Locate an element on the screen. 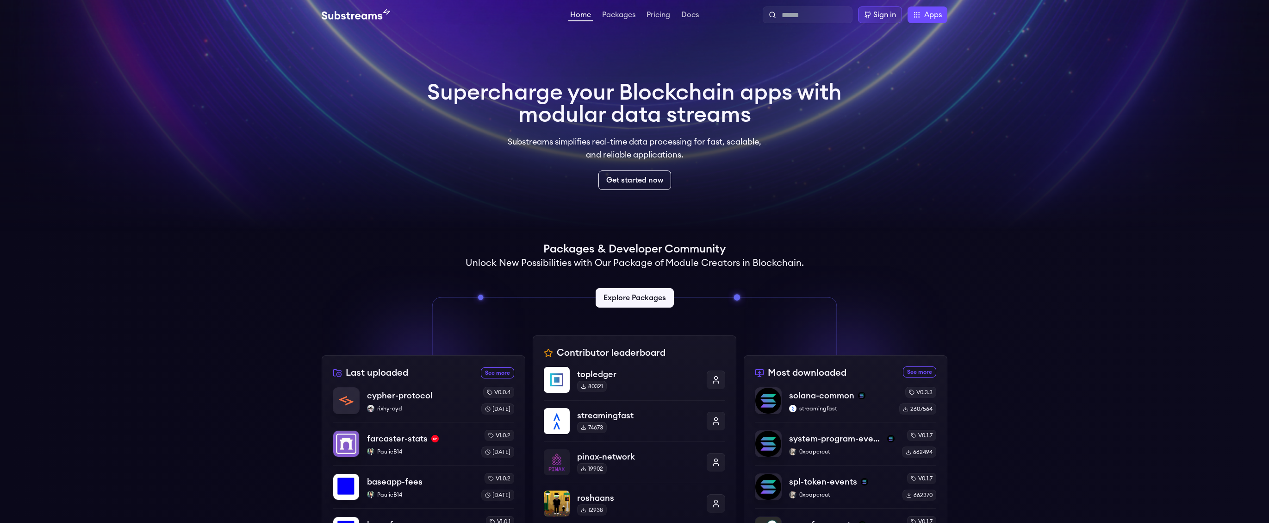 The height and width of the screenshot is (523, 1269). p: baseapp-fees is located at coordinates (395, 481).